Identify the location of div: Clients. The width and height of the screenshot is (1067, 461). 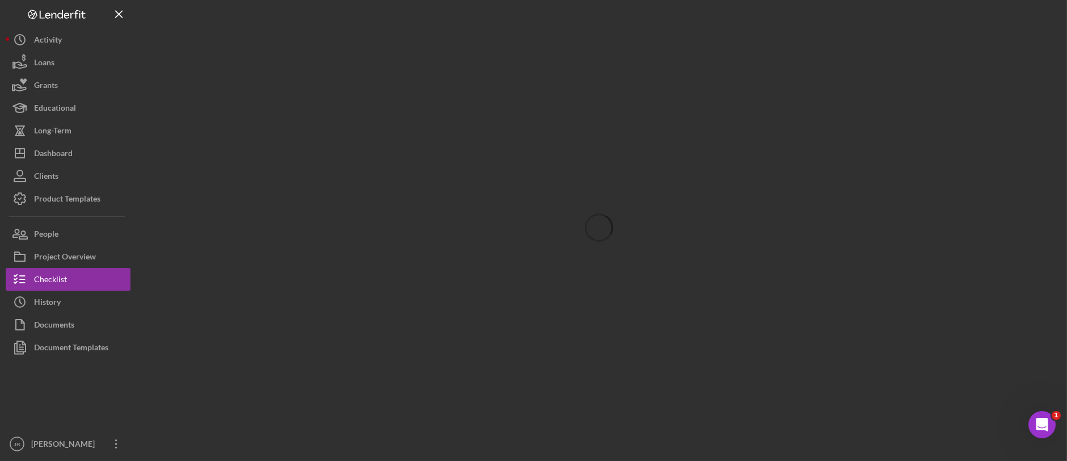
(46, 177).